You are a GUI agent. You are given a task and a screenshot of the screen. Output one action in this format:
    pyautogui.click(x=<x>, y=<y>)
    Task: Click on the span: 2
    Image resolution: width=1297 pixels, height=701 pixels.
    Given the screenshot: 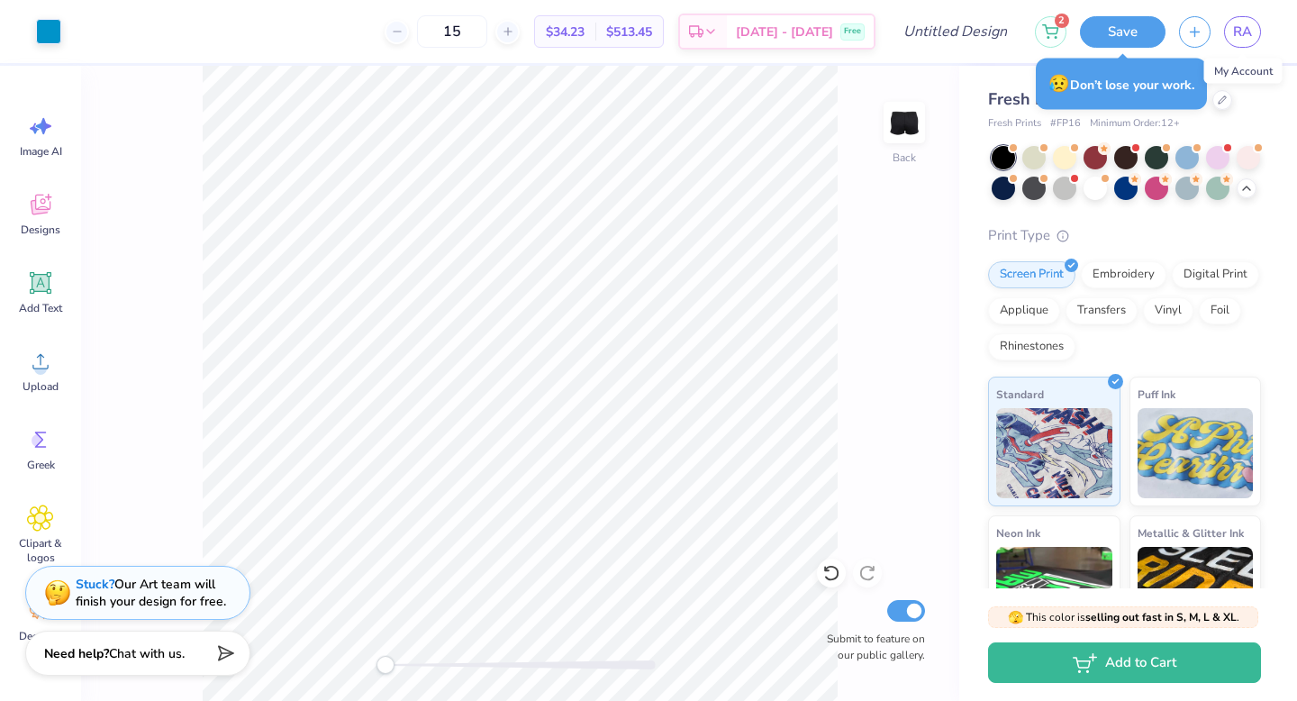 What is the action you would take?
    pyautogui.click(x=1062, y=21)
    